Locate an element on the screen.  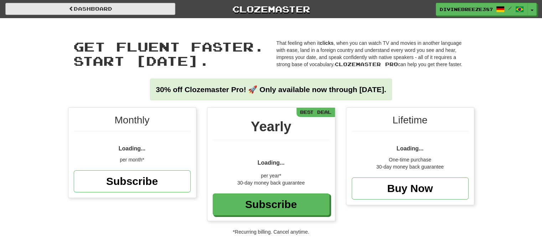
div: Yearly is located at coordinates (271, 129).